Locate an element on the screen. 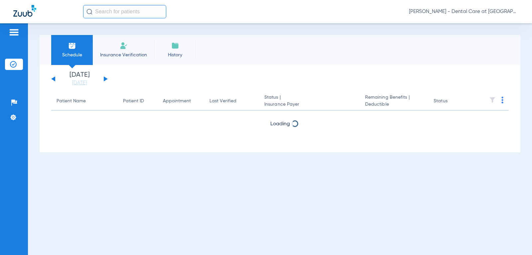  img: Zuub Logo is located at coordinates (25, 11).